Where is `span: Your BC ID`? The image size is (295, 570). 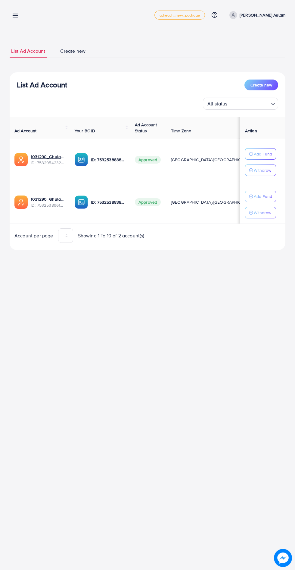 span: Your BC ID is located at coordinates (85, 131).